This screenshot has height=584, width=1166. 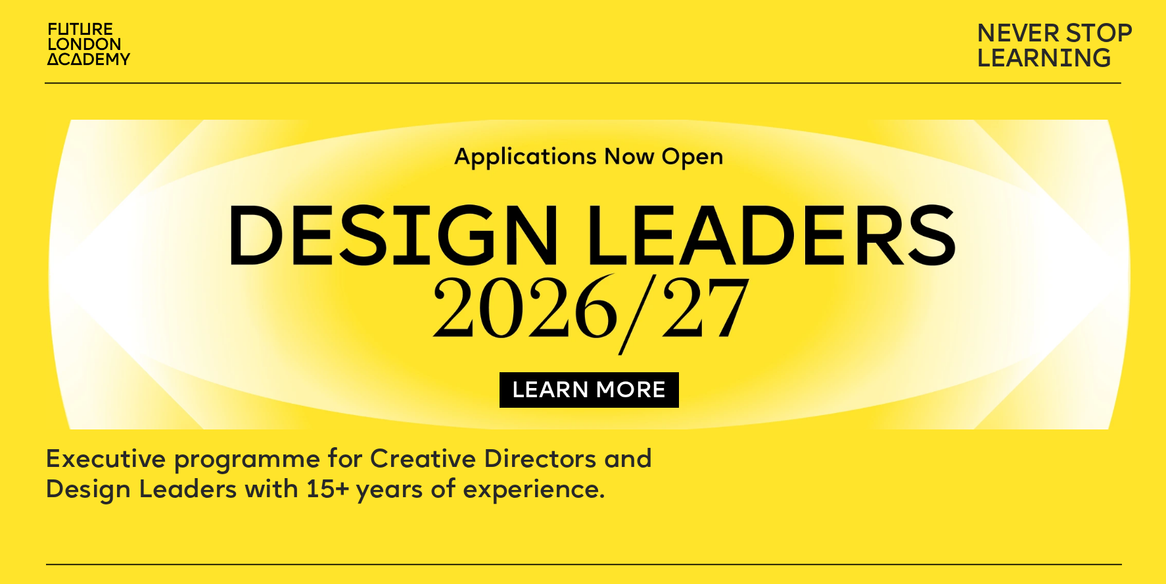 What do you see at coordinates (1044, 60) in the screenshot?
I see `span: LEARN NG` at bounding box center [1044, 60].